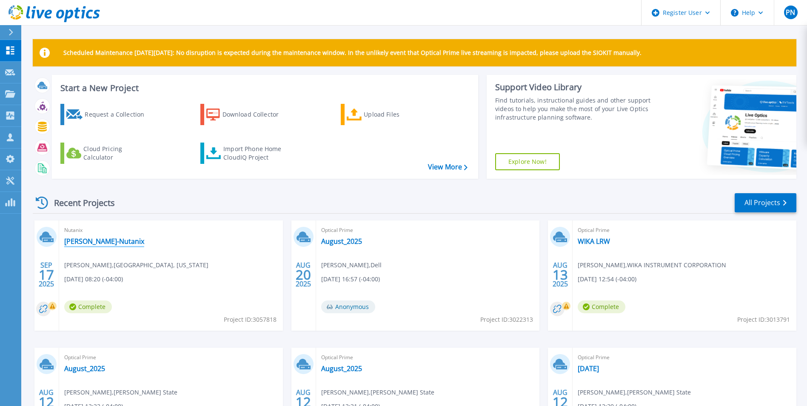  What do you see at coordinates (46, 274) in the screenshot?
I see `div: SEP 2025` at bounding box center [46, 274].